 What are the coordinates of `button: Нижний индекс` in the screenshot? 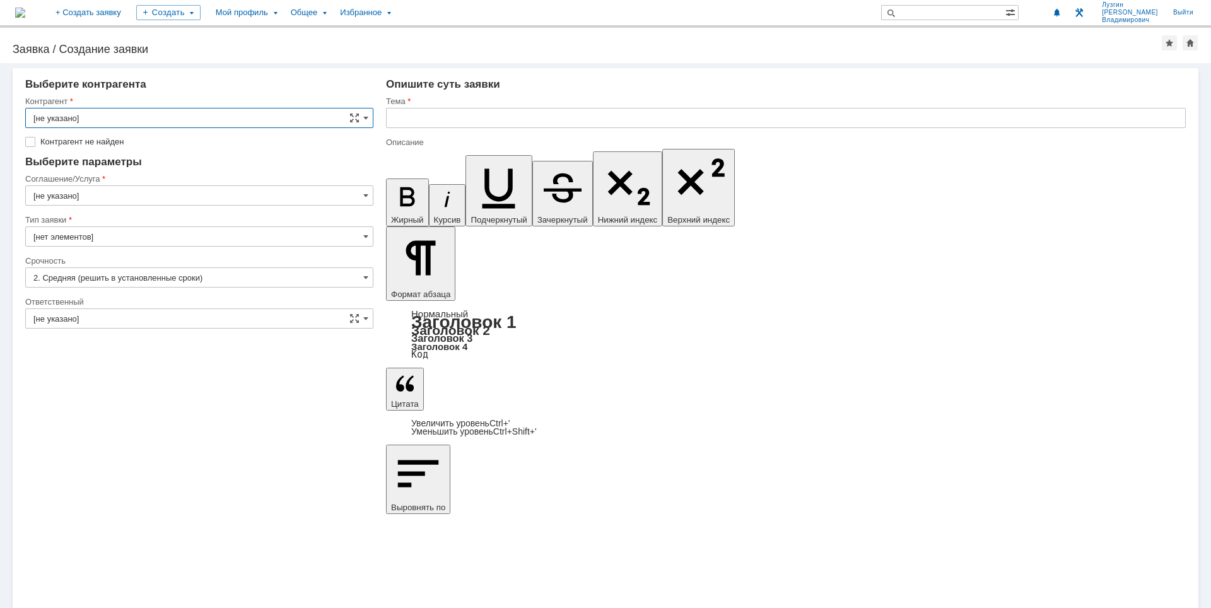 It's located at (627, 189).